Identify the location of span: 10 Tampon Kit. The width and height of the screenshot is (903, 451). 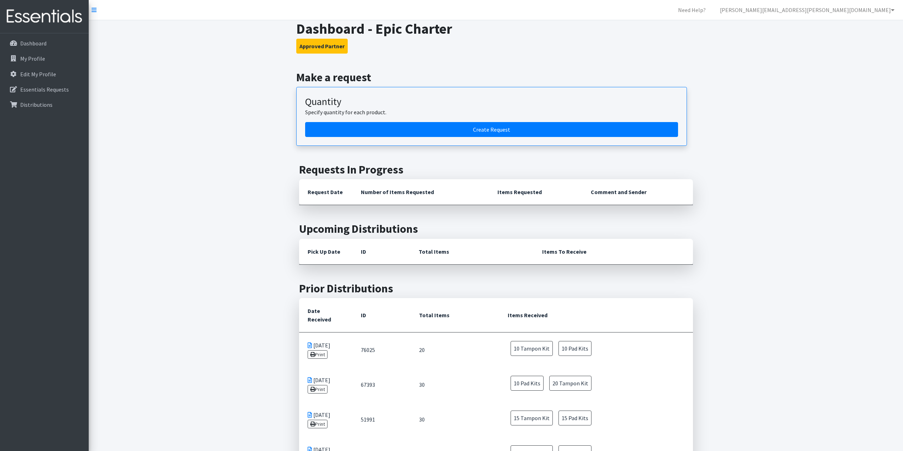
(531, 348).